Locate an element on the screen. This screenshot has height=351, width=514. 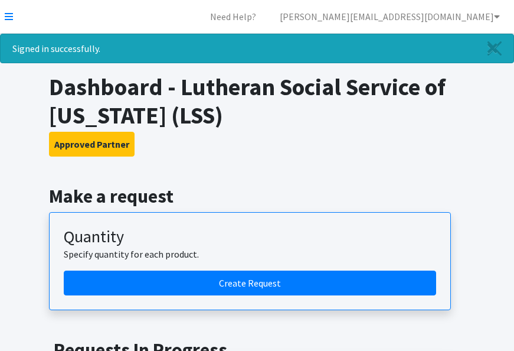
h2: Make a request is located at coordinates (257, 196).